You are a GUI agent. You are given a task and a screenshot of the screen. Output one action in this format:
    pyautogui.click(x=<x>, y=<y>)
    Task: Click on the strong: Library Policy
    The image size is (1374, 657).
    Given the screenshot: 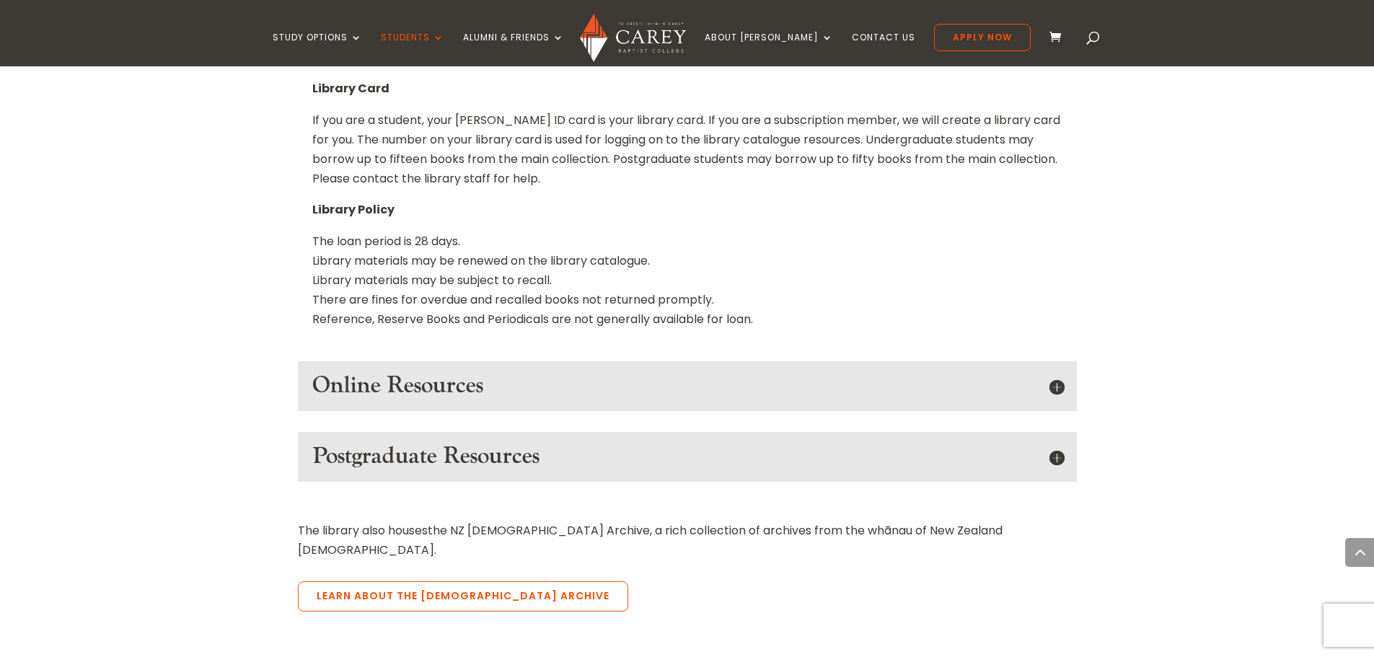 What is the action you would take?
    pyautogui.click(x=353, y=209)
    